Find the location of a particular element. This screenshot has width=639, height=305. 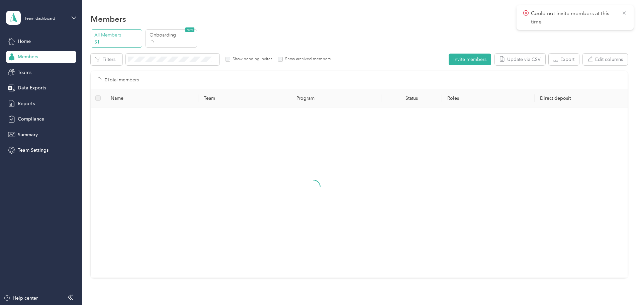

p: Could not invite members at this time is located at coordinates (573, 17).